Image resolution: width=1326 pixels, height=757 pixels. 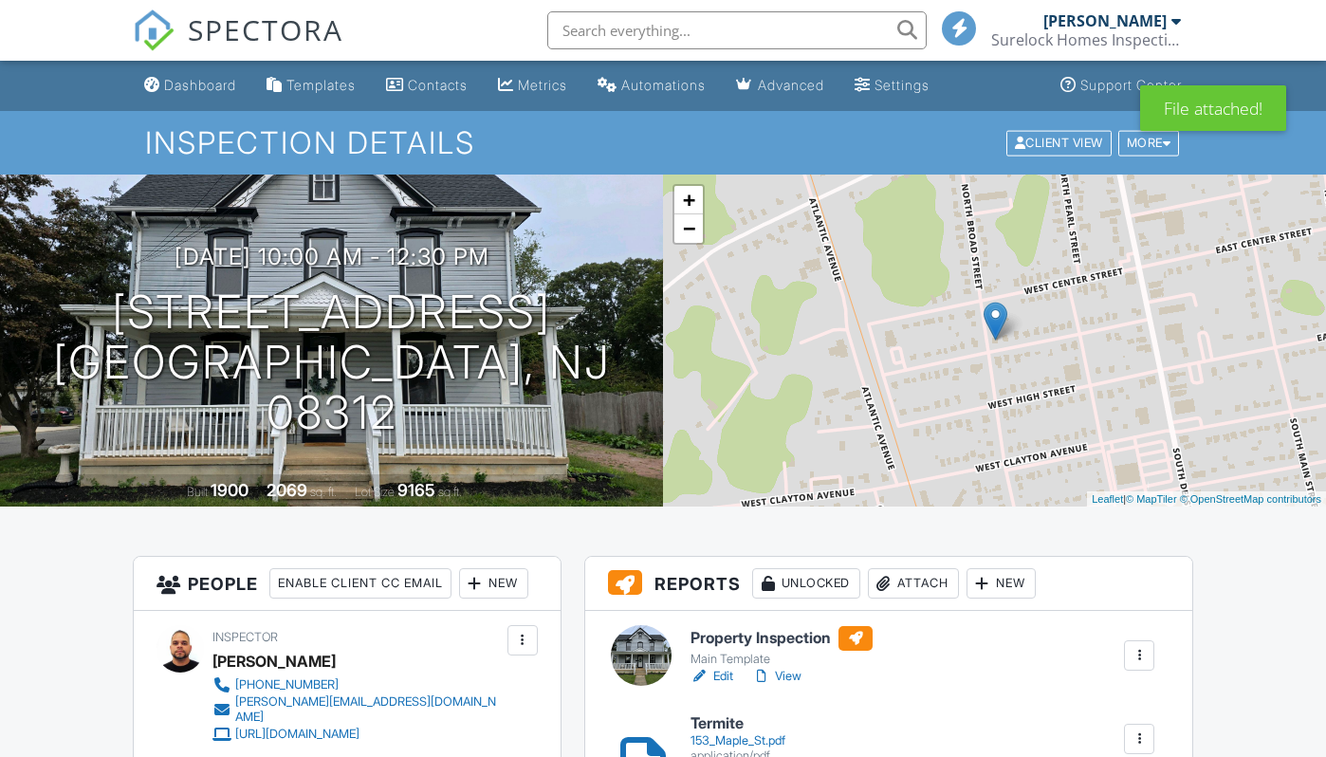 I want to click on div: Enable Client CC Email, so click(x=361, y=583).